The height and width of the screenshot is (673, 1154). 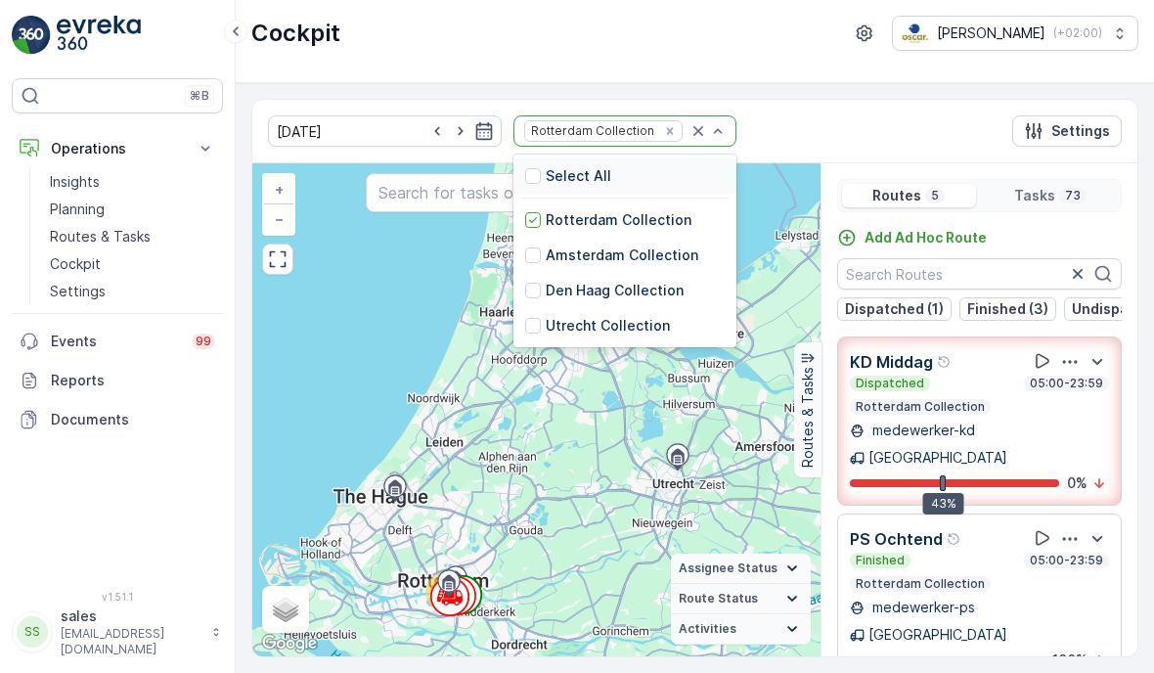 What do you see at coordinates (922, 608) in the screenshot?
I see `p: medewerker-ps` at bounding box center [922, 608].